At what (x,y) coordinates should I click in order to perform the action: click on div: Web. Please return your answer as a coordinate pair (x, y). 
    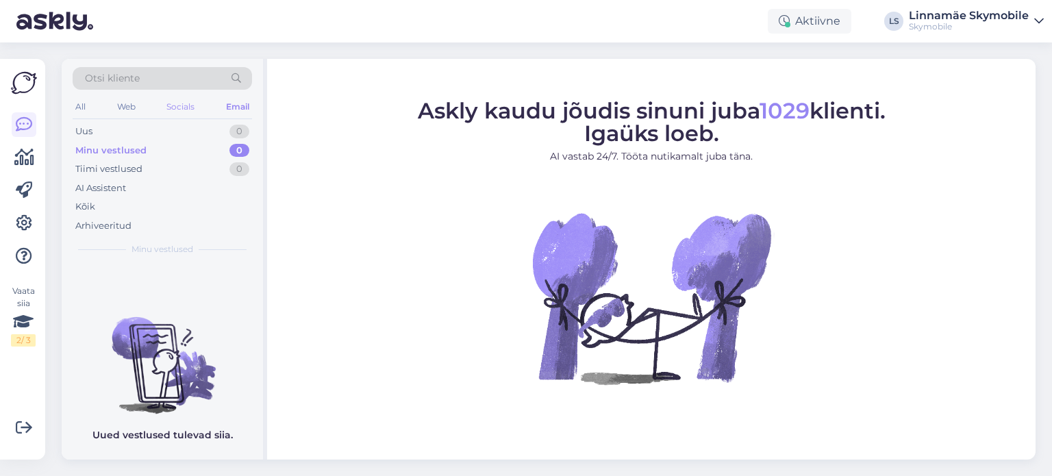
    Looking at the image, I should click on (126, 107).